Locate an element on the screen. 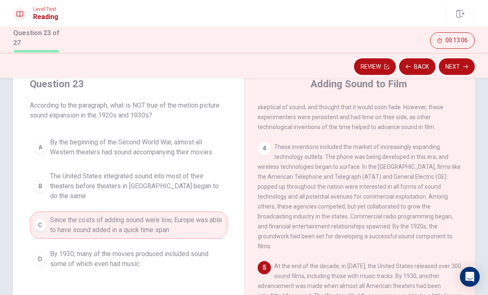 This screenshot has height=295, width=488. div: Open Intercom Messenger is located at coordinates (470, 277).